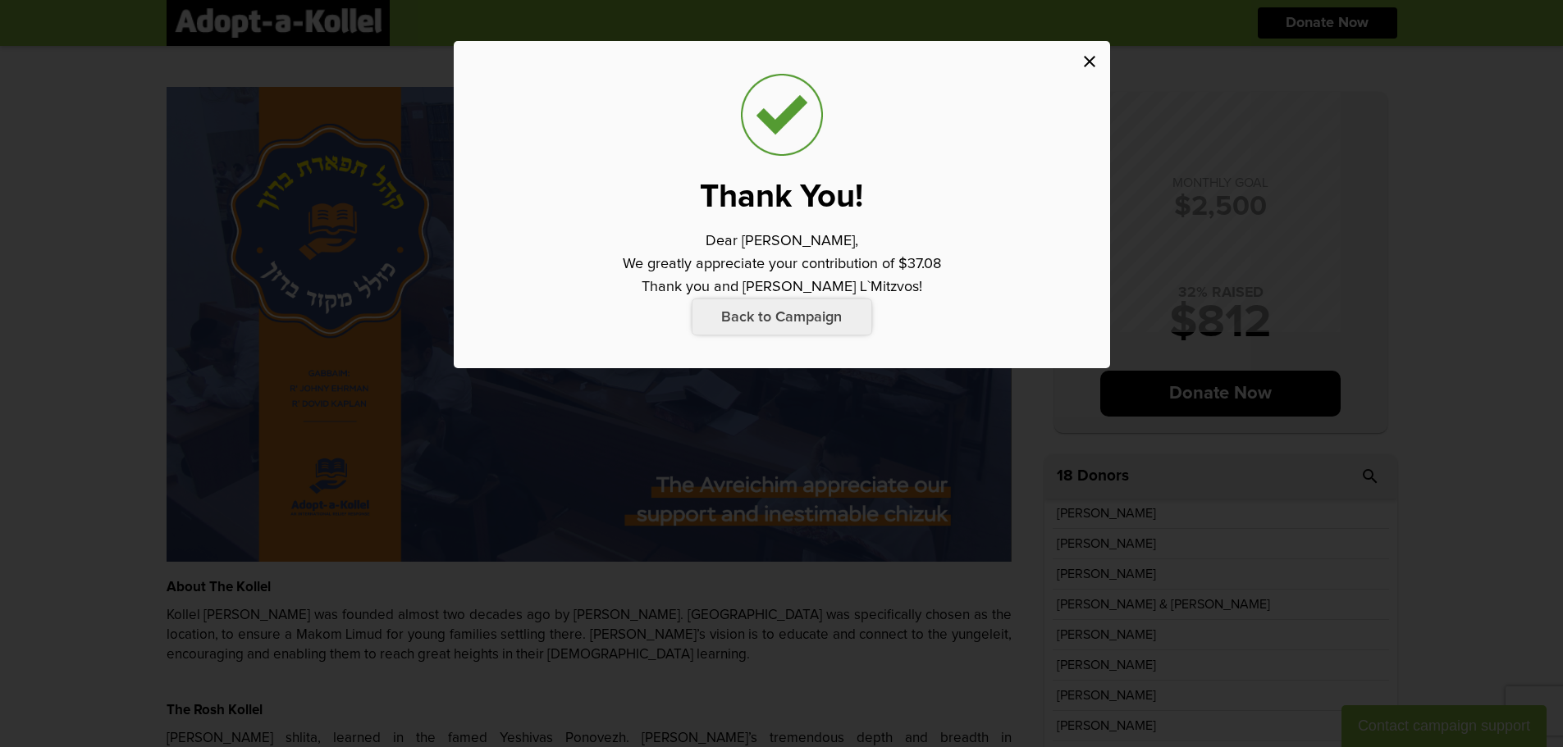 The height and width of the screenshot is (747, 1563). What do you see at coordinates (782, 317) in the screenshot?
I see `p: Back to Campaign` at bounding box center [782, 317].